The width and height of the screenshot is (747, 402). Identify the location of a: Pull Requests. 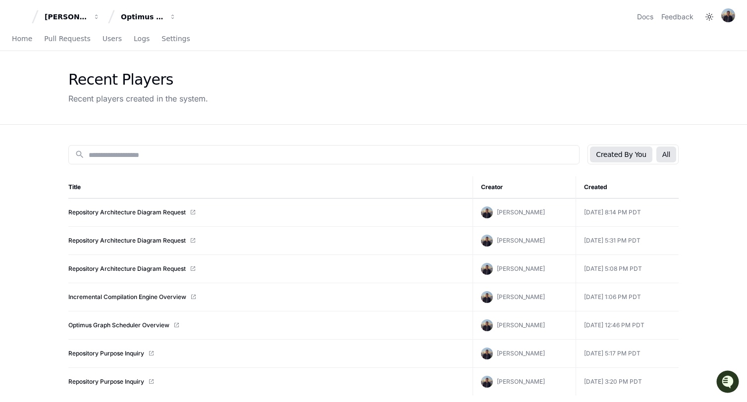
(67, 39).